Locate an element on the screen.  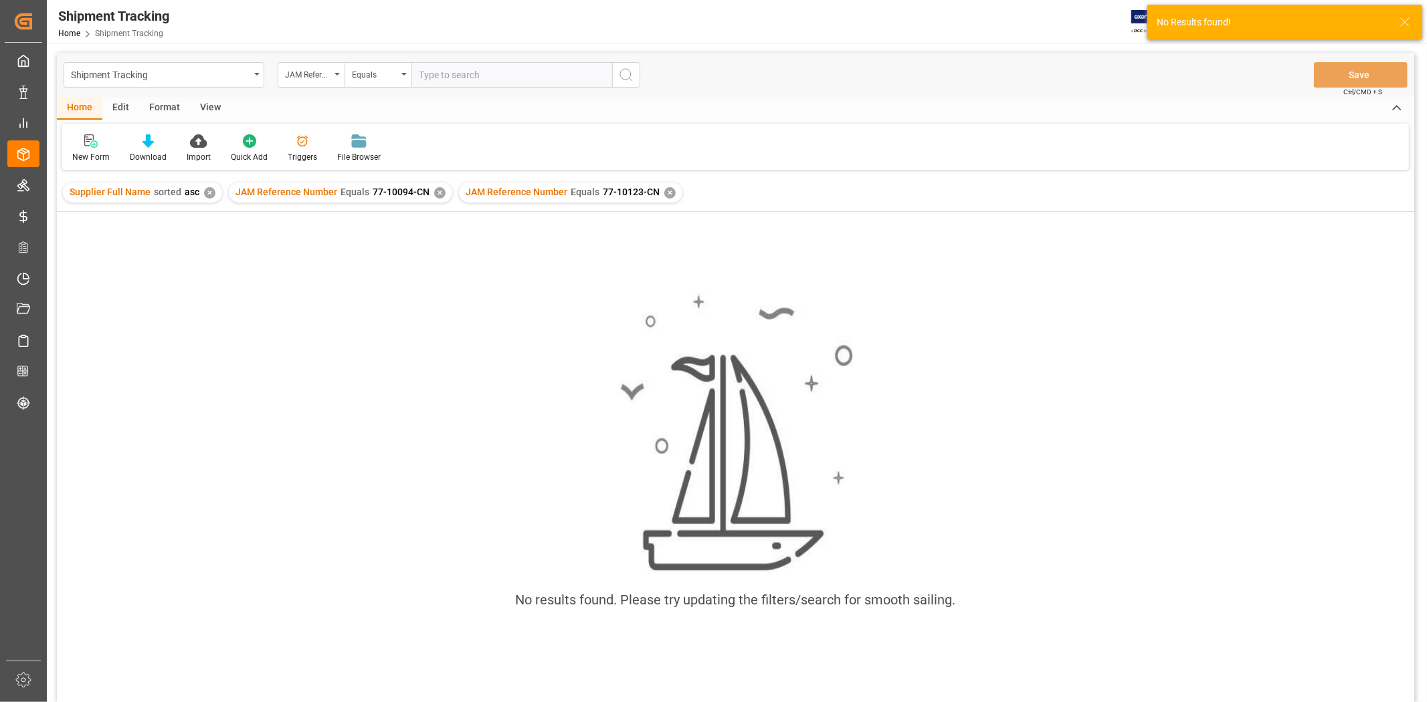
div: Quick Add is located at coordinates (249, 157).